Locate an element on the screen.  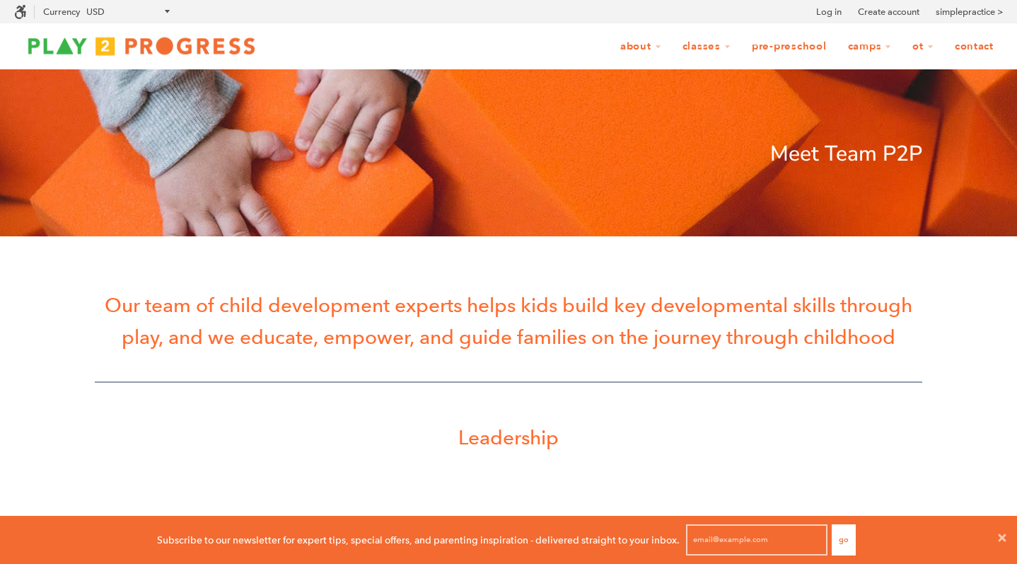
a: Camps is located at coordinates (870, 47).